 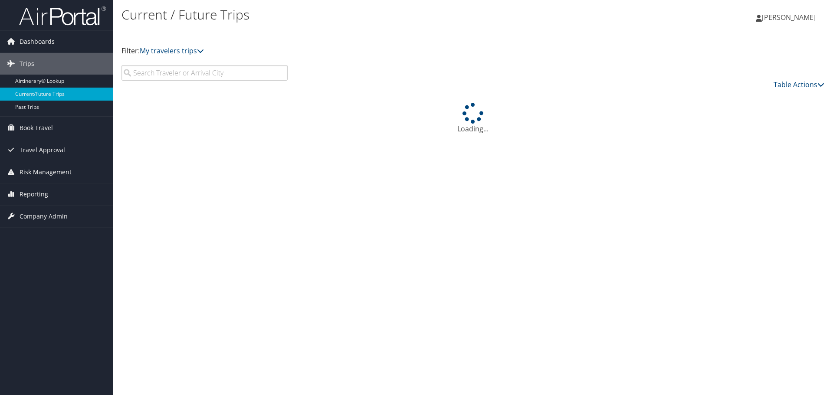 What do you see at coordinates (27, 64) in the screenshot?
I see `span: Trips` at bounding box center [27, 64].